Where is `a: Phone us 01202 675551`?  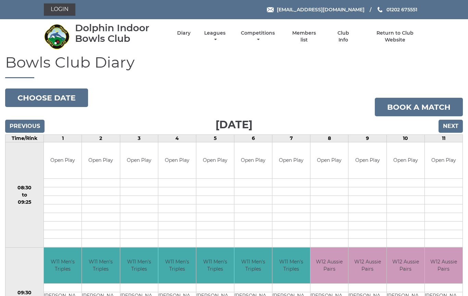 a: Phone us 01202 675551 is located at coordinates (397, 10).